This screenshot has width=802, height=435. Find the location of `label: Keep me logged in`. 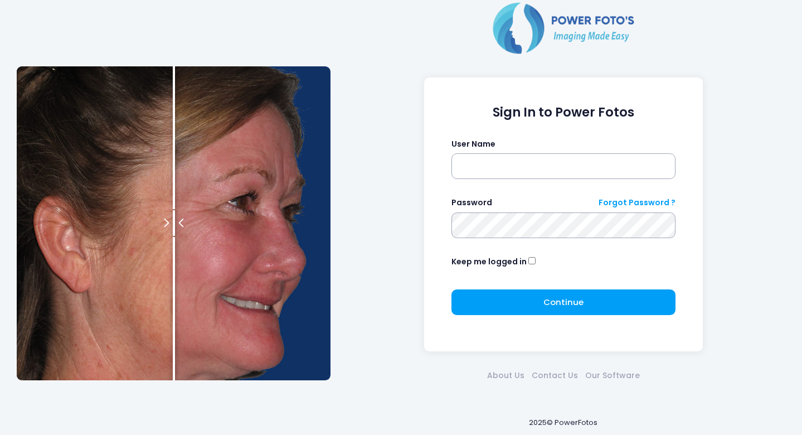

label: Keep me logged in is located at coordinates (489, 262).